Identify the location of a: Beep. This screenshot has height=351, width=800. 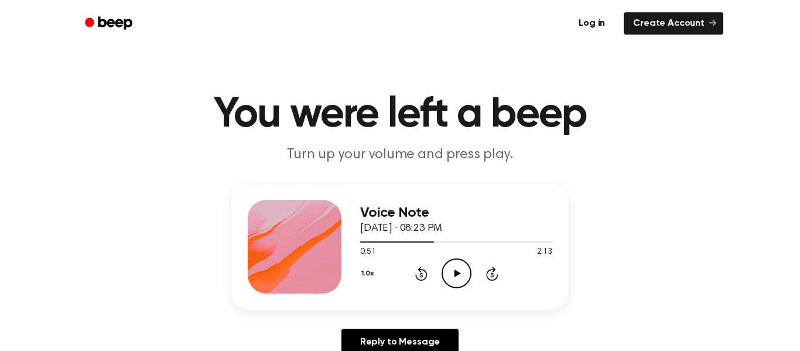
(109, 23).